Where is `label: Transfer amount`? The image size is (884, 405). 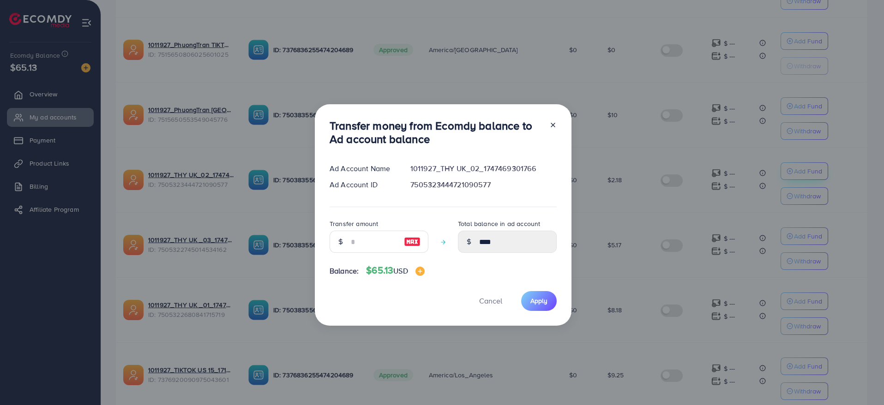 label: Transfer amount is located at coordinates (354, 224).